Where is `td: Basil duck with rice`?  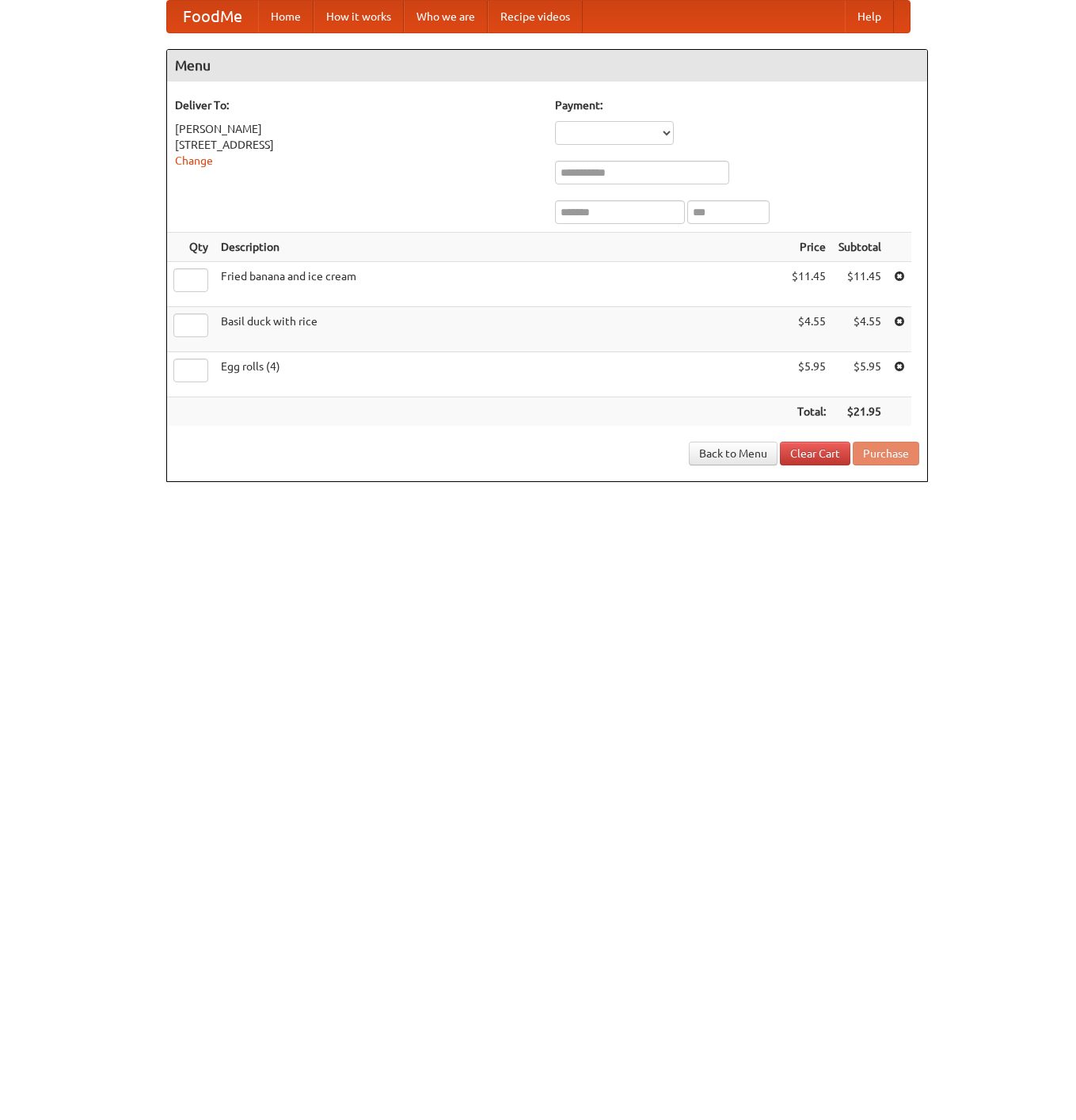 td: Basil duck with rice is located at coordinates (500, 329).